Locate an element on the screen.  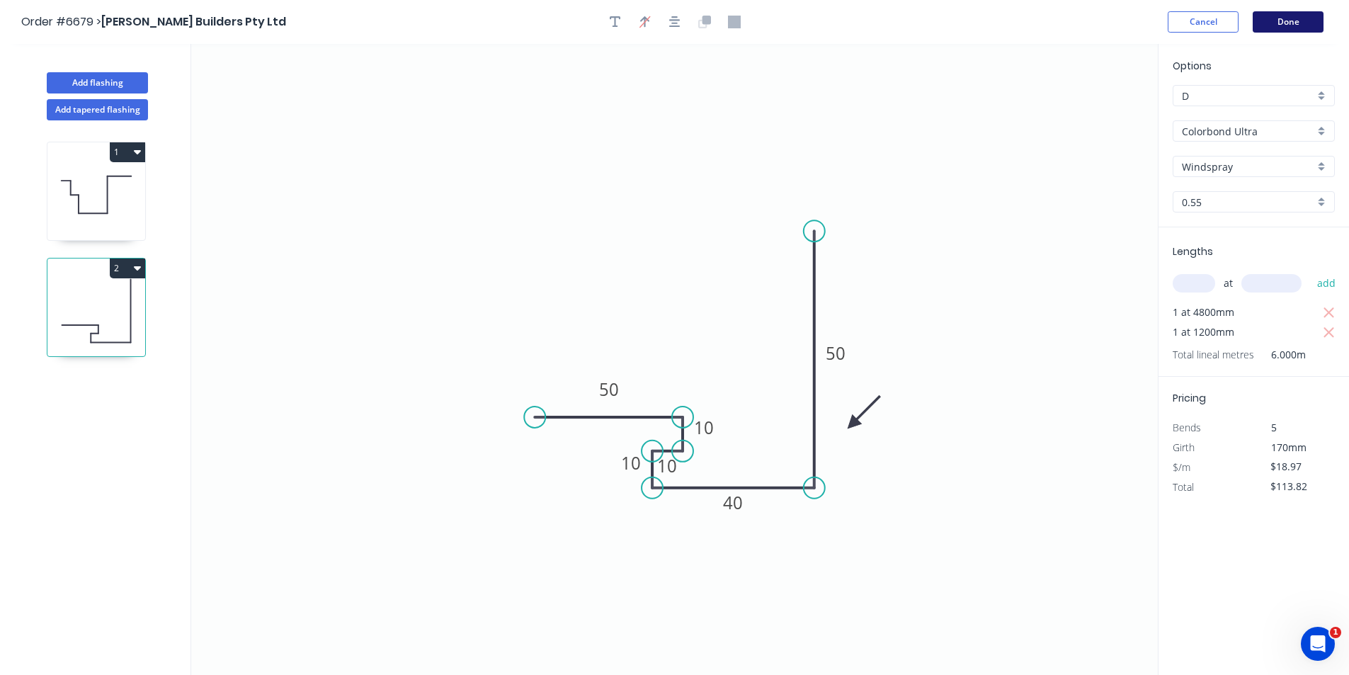
span: Options is located at coordinates (1192, 66).